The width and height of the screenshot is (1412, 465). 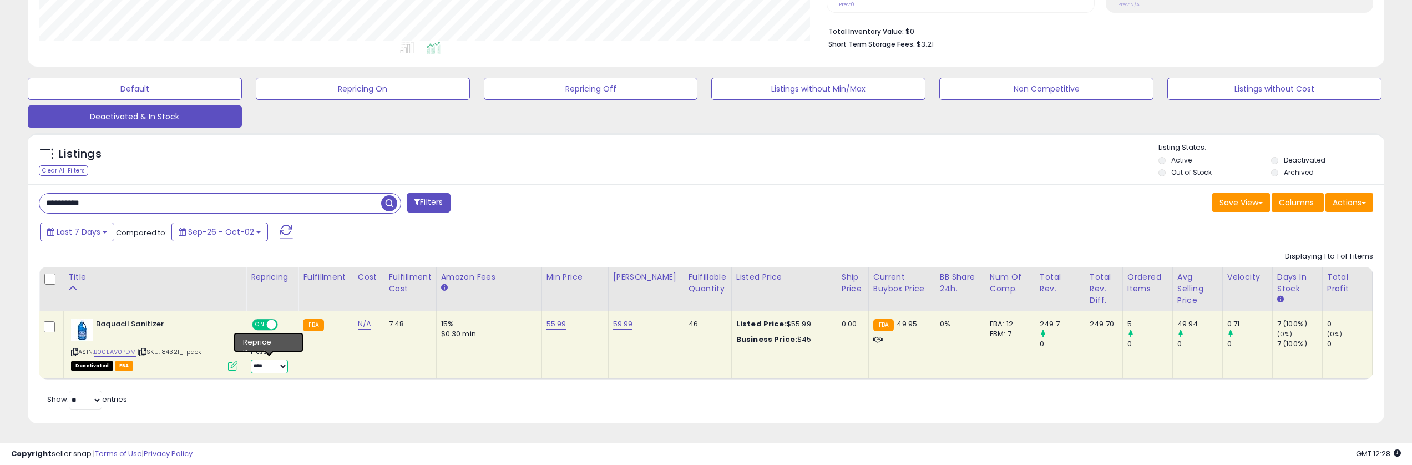 What do you see at coordinates (1181, 160) in the screenshot?
I see `label: Active` at bounding box center [1181, 160].